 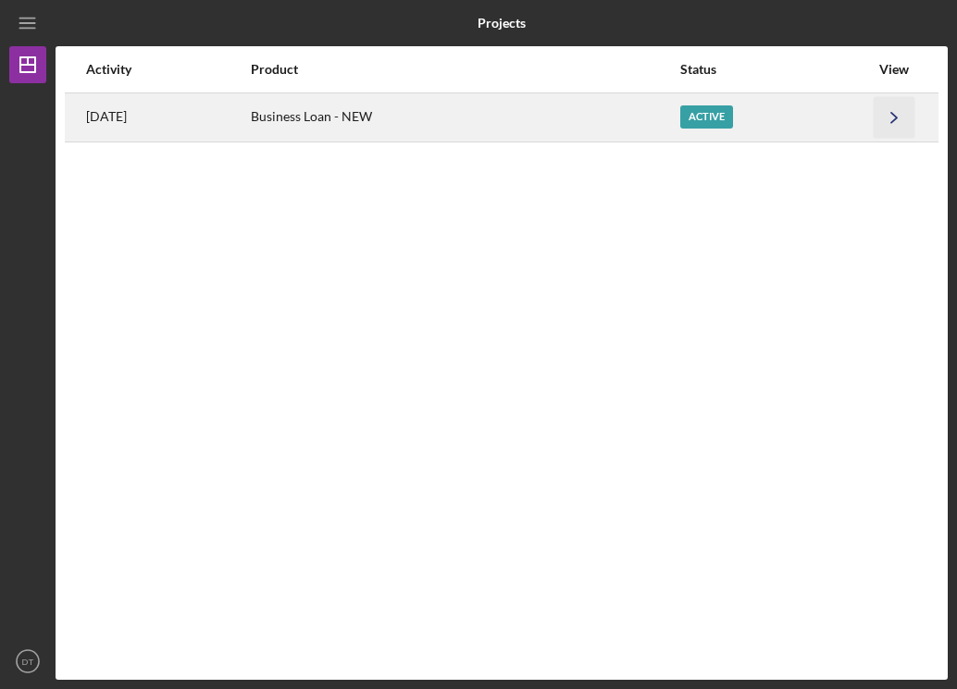 I want to click on div: View, so click(x=894, y=69).